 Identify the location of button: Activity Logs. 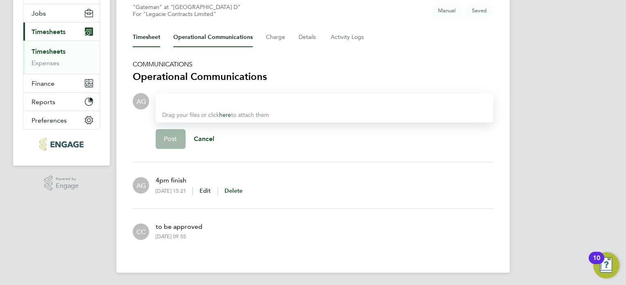
(348, 37).